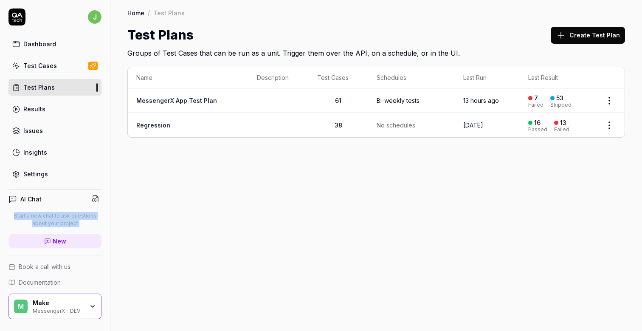 This screenshot has height=331, width=642. I want to click on th: Last Result, so click(556, 78).